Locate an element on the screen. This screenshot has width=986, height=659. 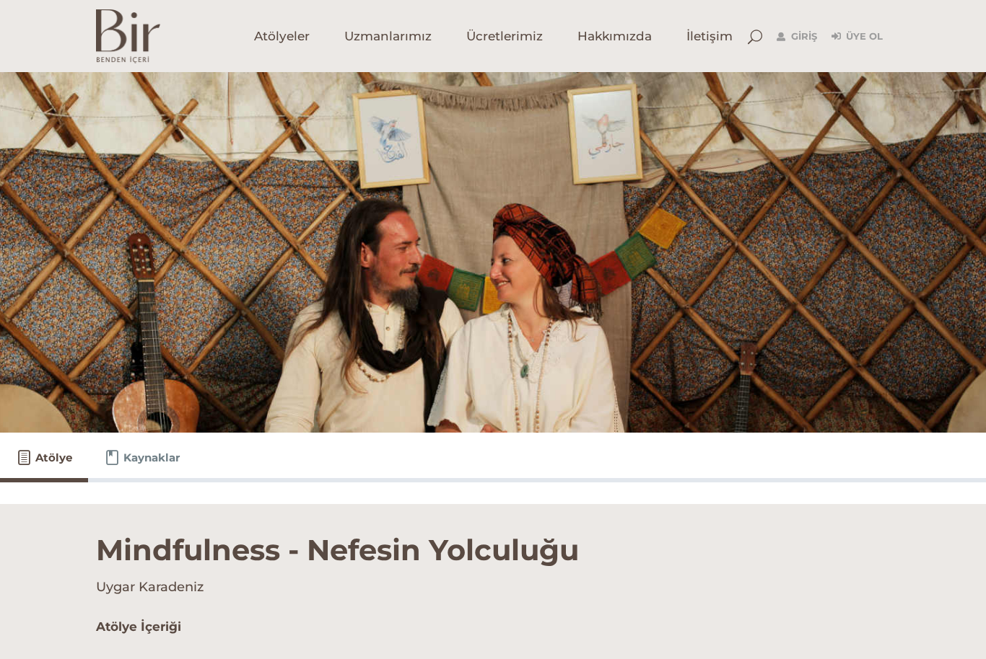
span: Uzmanlarımız is located at coordinates (387, 36).